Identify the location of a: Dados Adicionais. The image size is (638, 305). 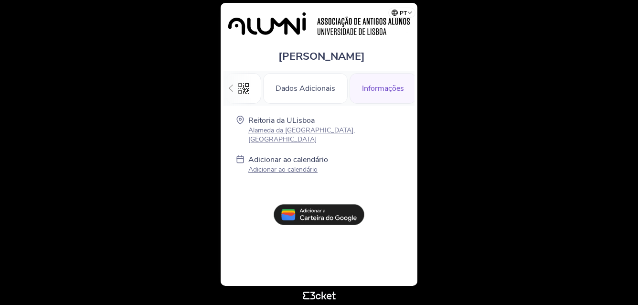
(305, 87).